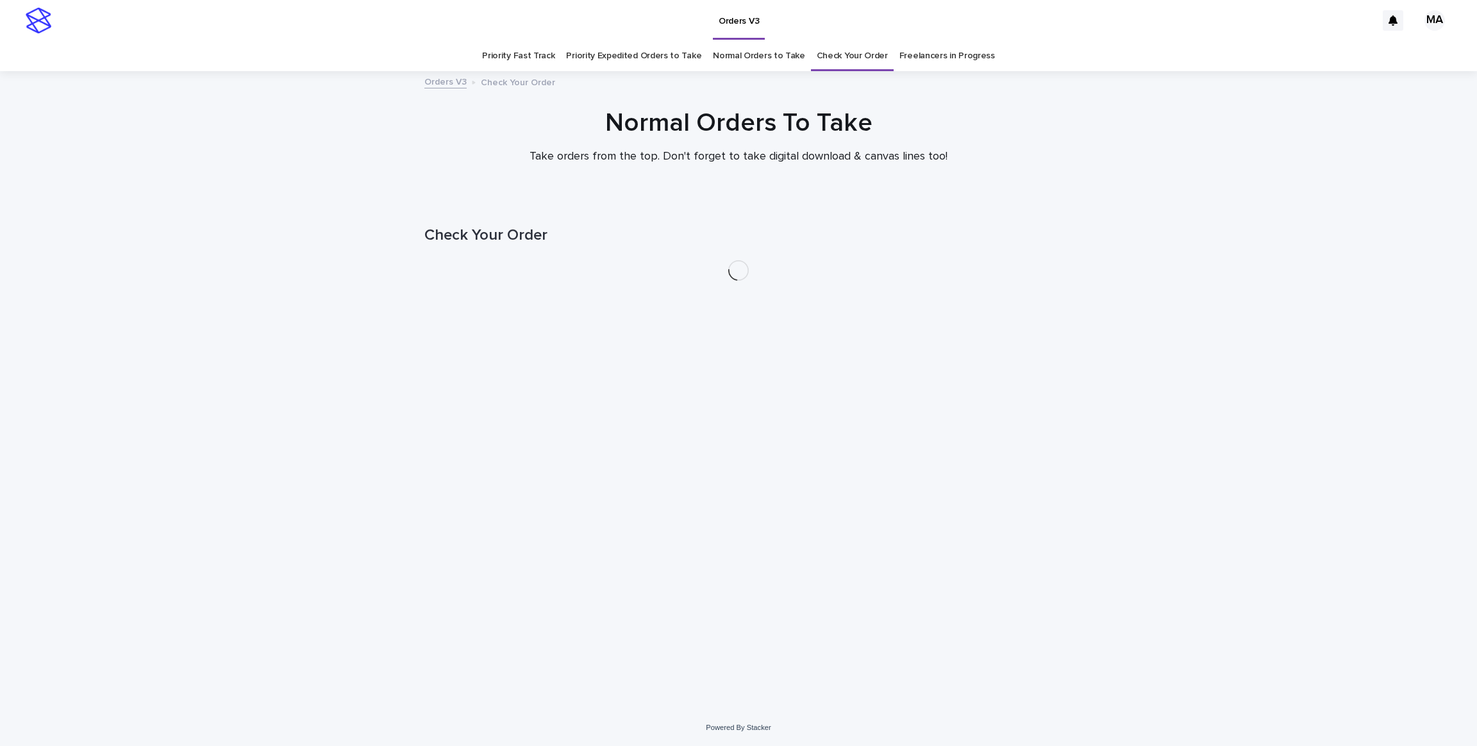 Image resolution: width=1477 pixels, height=746 pixels. What do you see at coordinates (759, 56) in the screenshot?
I see `a: Normal Orders to Take` at bounding box center [759, 56].